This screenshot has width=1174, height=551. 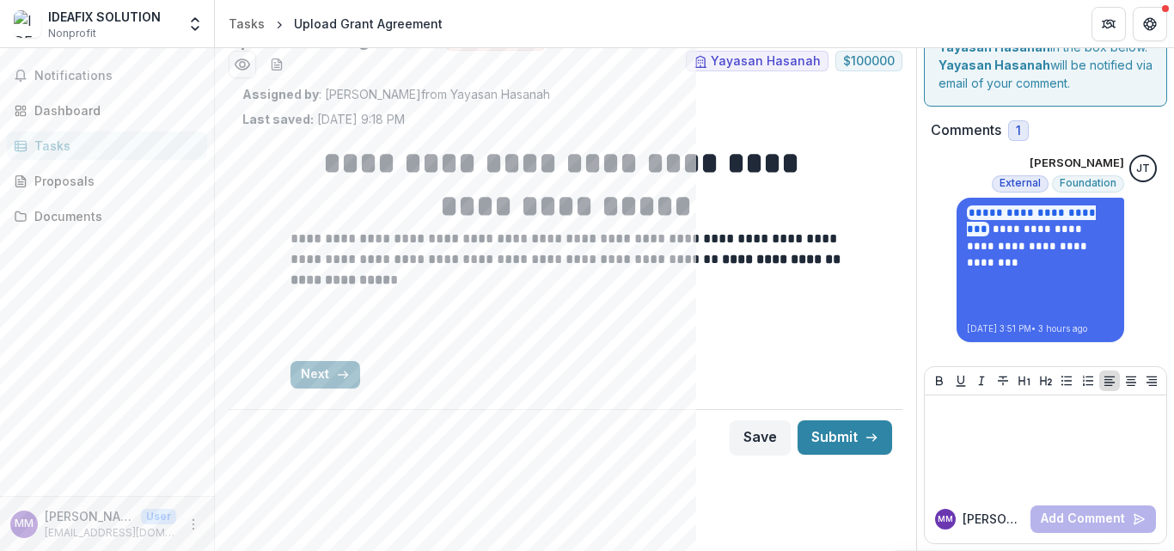 I want to click on a: Documents, so click(x=107, y=216).